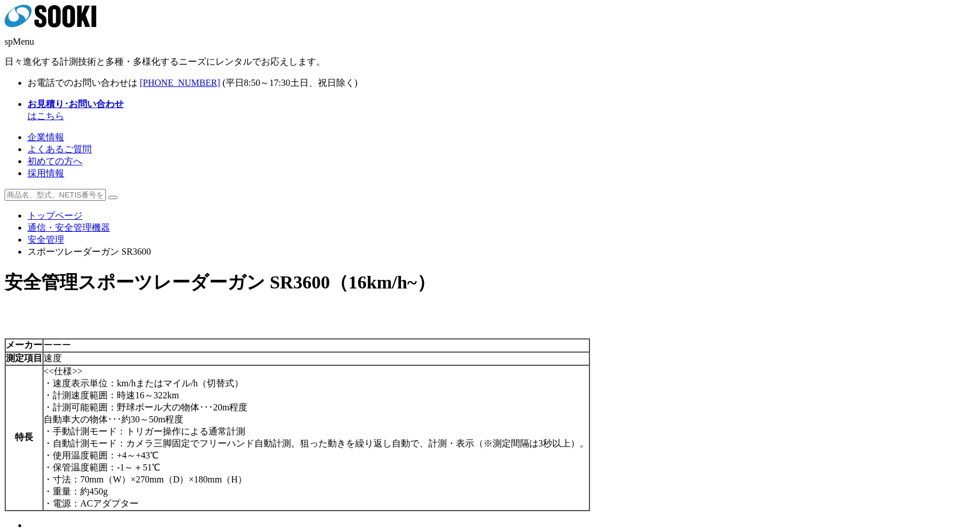 The image size is (968, 530). Describe the element at coordinates (76, 110) in the screenshot. I see `span: はこちら` at that location.